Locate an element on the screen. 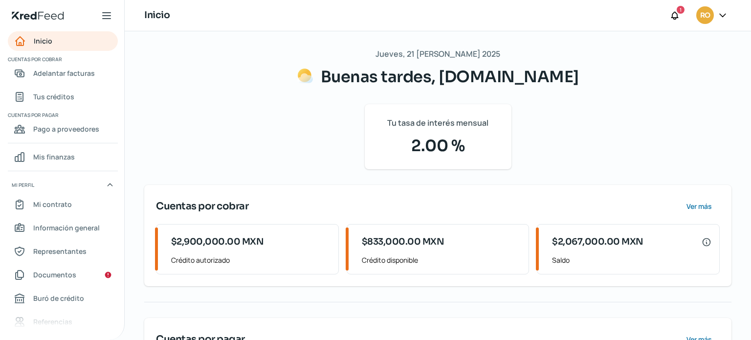 The image size is (751, 340). span: $2,900,000.00 MXN is located at coordinates (217, 241).